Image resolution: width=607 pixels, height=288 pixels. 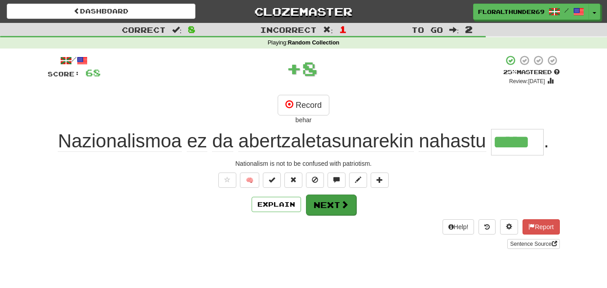 What do you see at coordinates (511, 12) in the screenshot?
I see `span: FloralThunder6970` at bounding box center [511, 12].